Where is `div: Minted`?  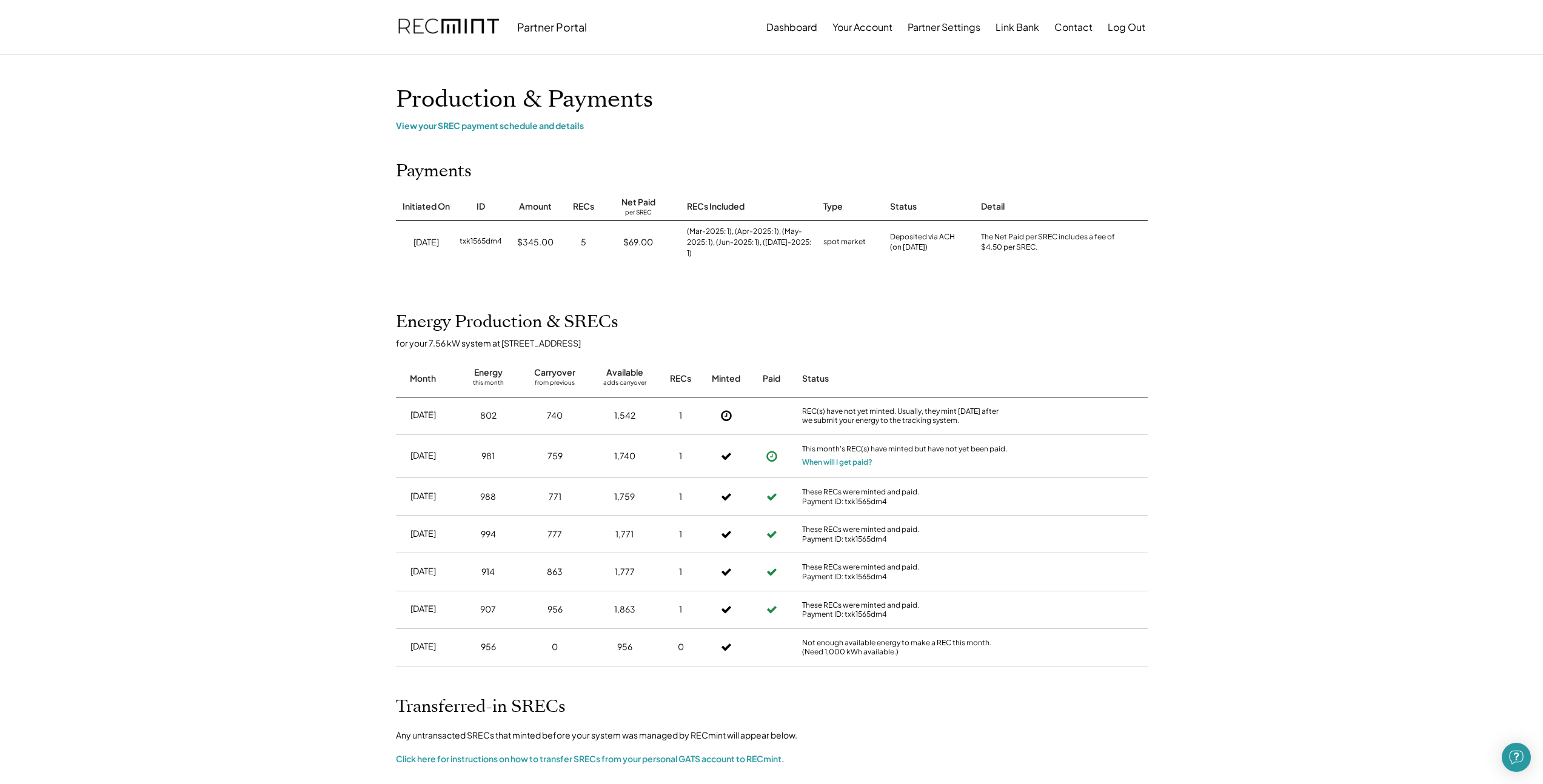 div: Minted is located at coordinates (725, 379).